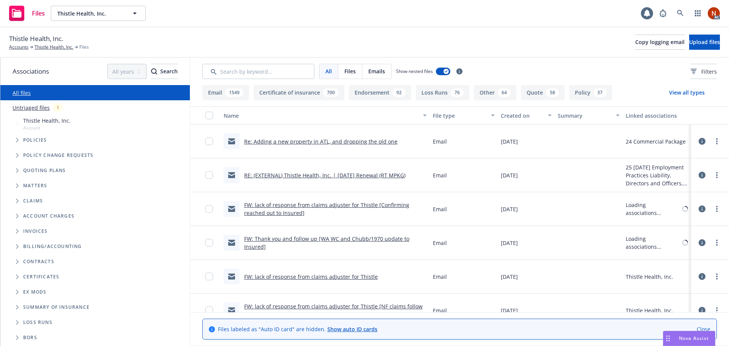 This screenshot has width=729, height=346. Describe the element at coordinates (95, 177) in the screenshot. I see `div: Tree Example` at that location.